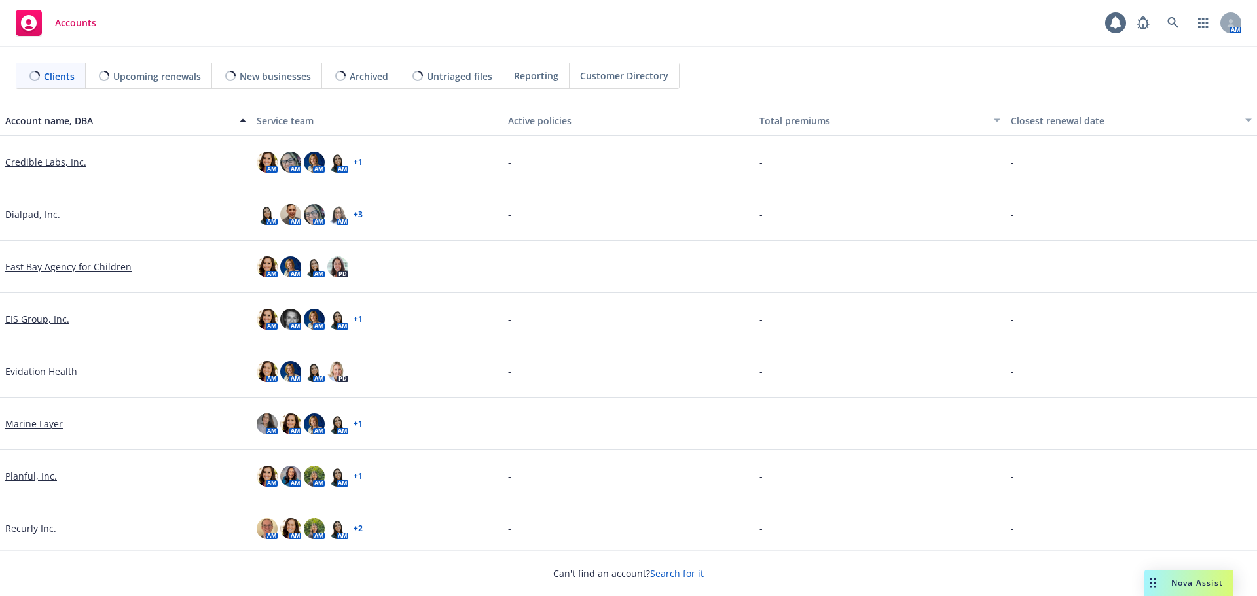  Describe the element at coordinates (1196, 583) in the screenshot. I see `span: Nova Assist` at that location.